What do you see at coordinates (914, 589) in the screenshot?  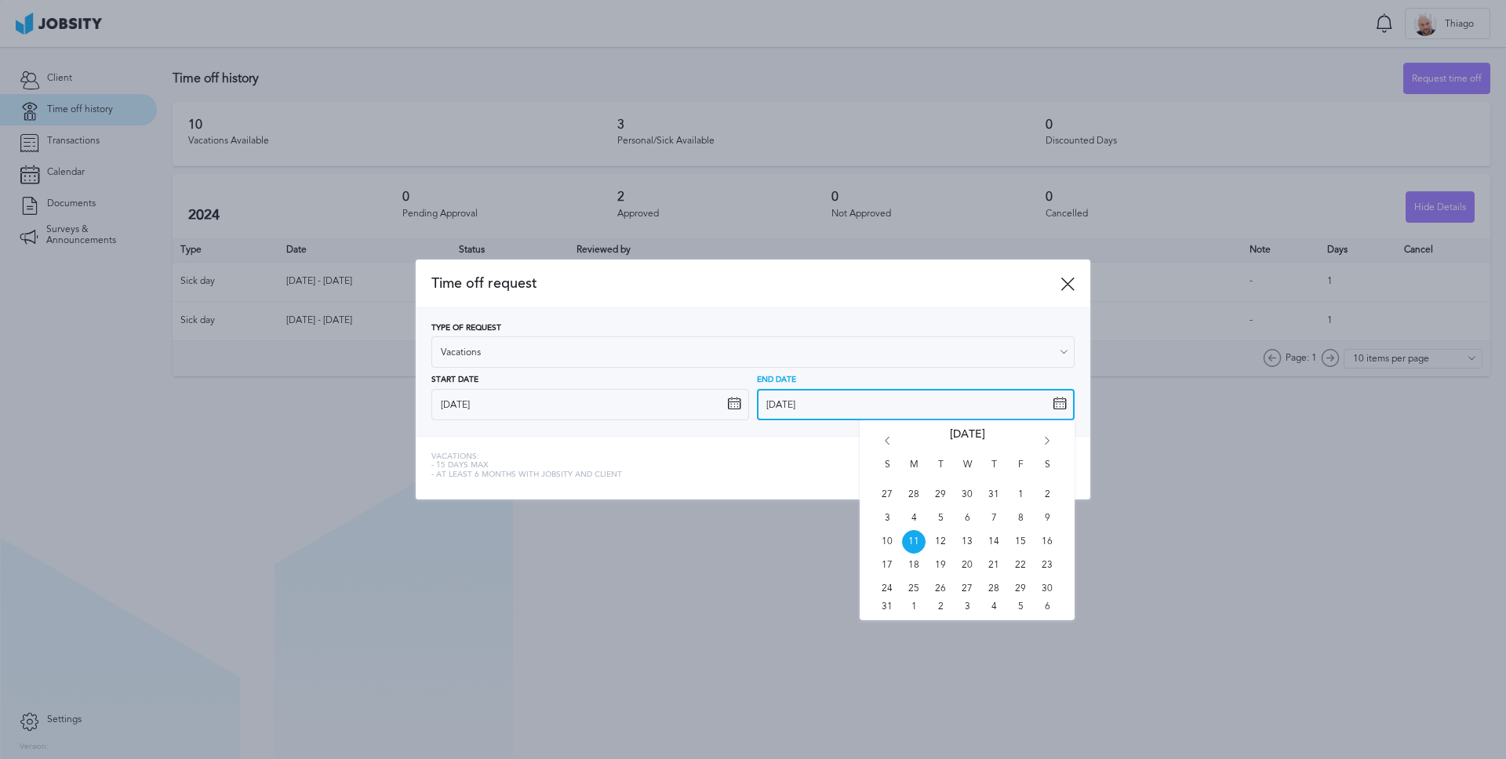 I see `span: Mon Aug 25 2025` at bounding box center [914, 589].